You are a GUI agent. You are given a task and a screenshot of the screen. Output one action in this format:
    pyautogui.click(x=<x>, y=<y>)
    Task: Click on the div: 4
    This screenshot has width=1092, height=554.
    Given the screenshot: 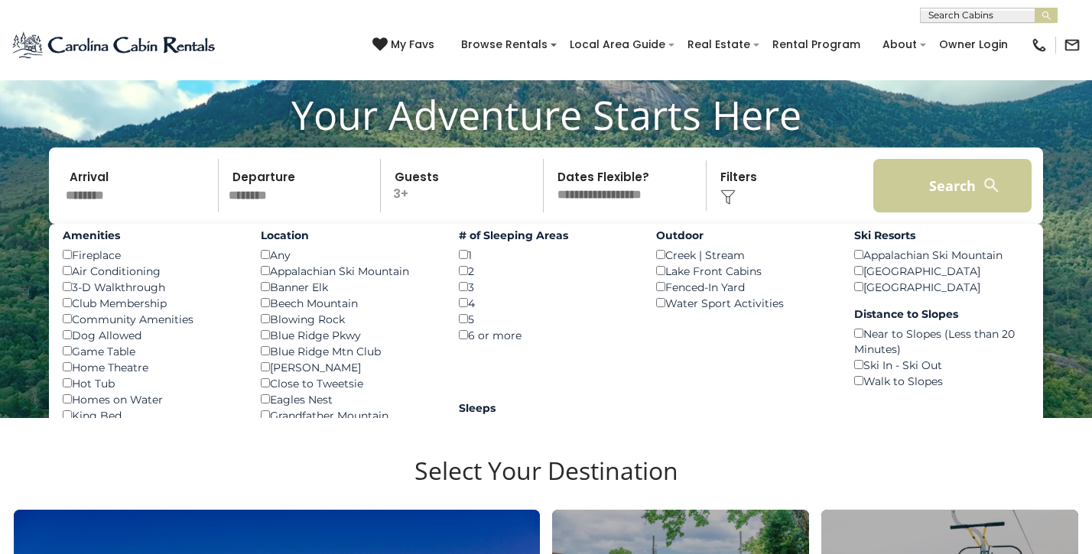 What is the action you would take?
    pyautogui.click(x=546, y=303)
    